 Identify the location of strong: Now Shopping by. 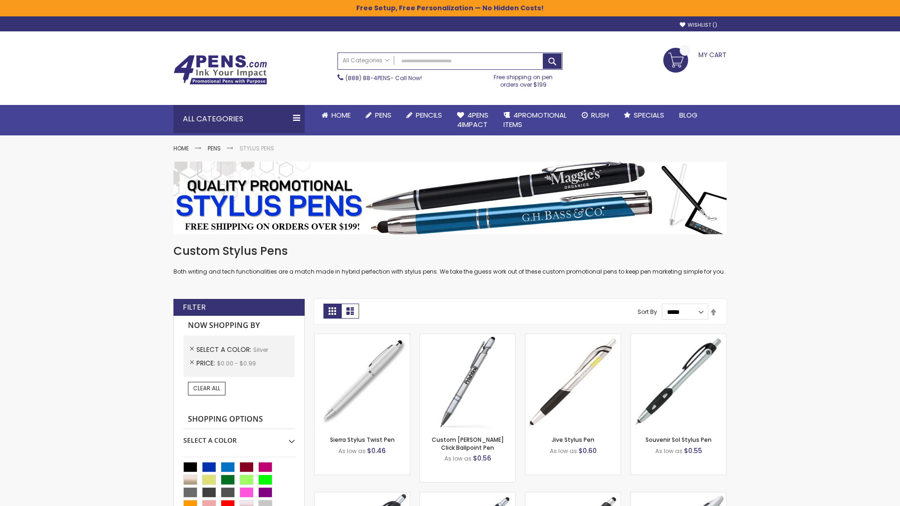
(239, 326).